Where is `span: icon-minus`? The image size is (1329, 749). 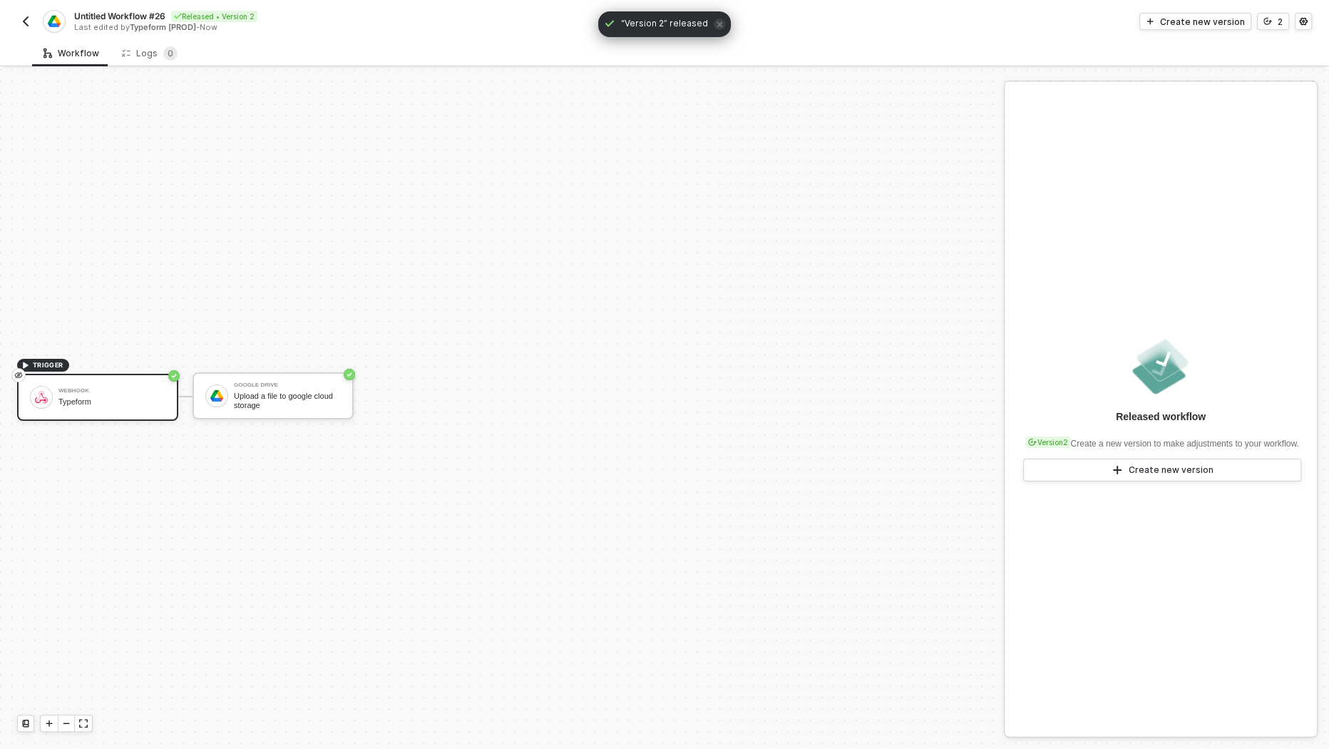 span: icon-minus is located at coordinates (66, 723).